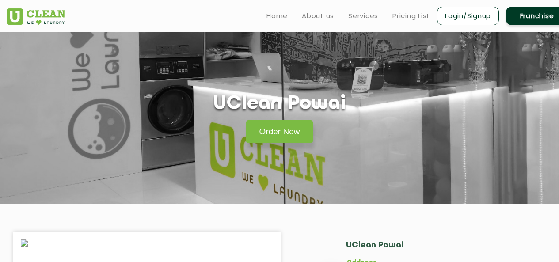 This screenshot has width=559, height=262. Describe the element at coordinates (280, 104) in the screenshot. I see `h1: UClean Powai` at that location.